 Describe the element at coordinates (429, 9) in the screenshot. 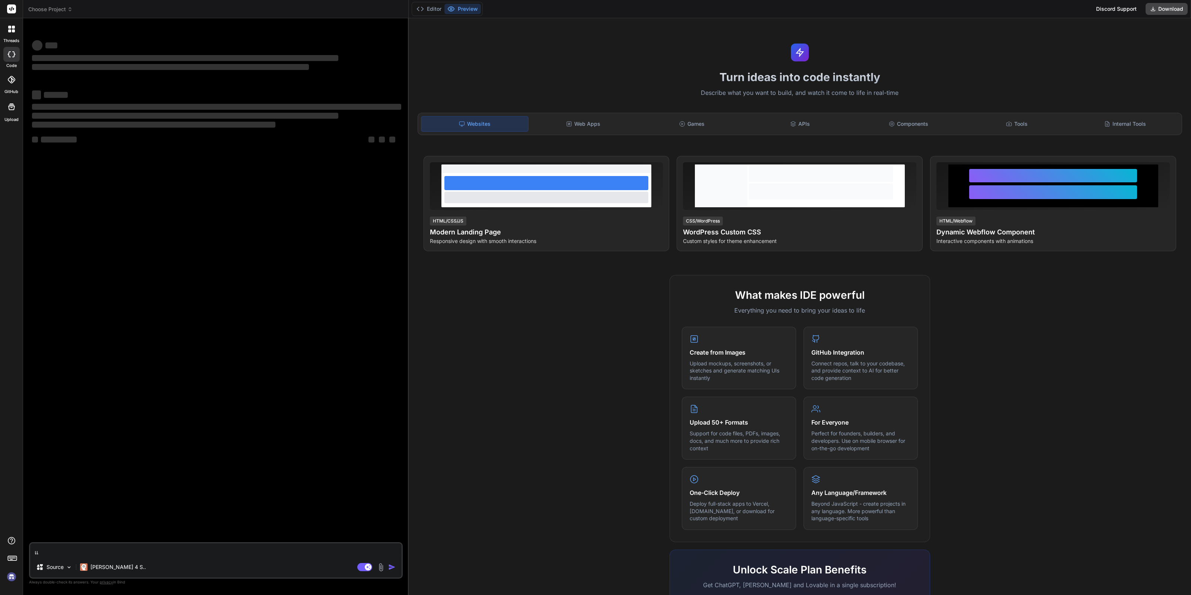

I see `button: Editor` at that location.